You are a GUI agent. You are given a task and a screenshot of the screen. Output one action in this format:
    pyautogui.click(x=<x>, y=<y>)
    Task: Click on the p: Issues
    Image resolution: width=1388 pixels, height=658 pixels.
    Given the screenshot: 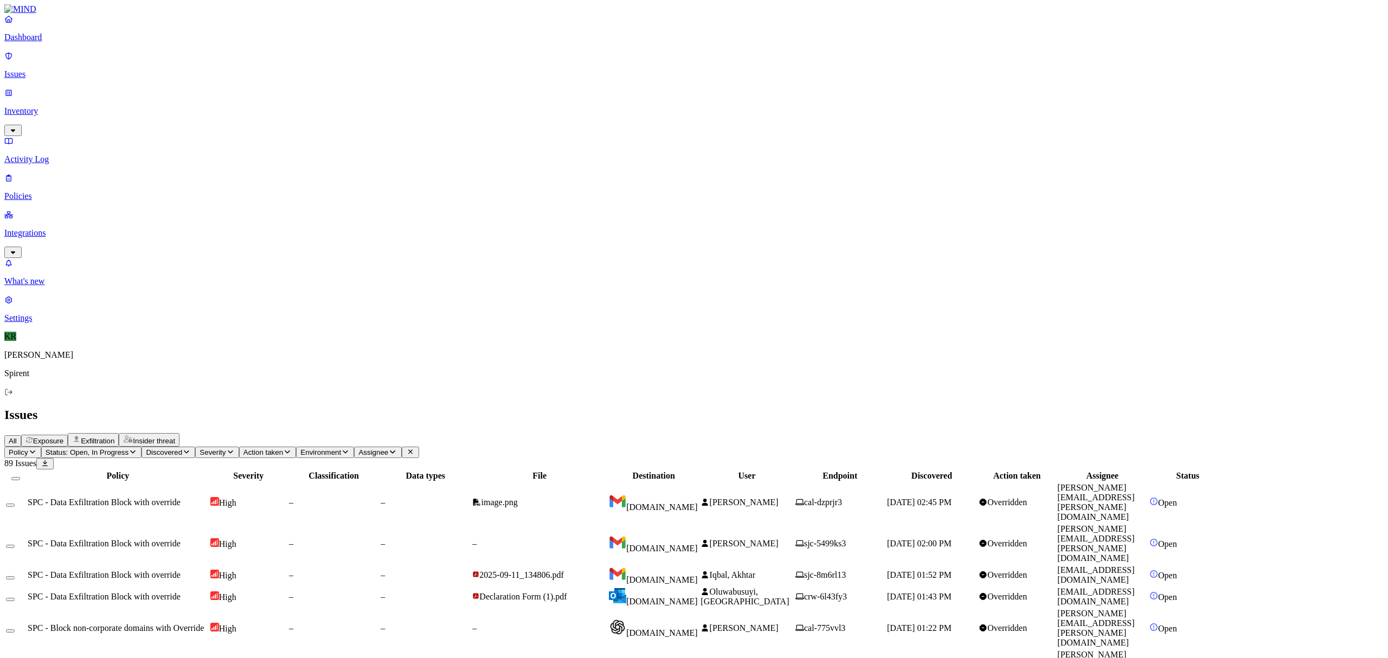 What is the action you would take?
    pyautogui.click(x=694, y=74)
    